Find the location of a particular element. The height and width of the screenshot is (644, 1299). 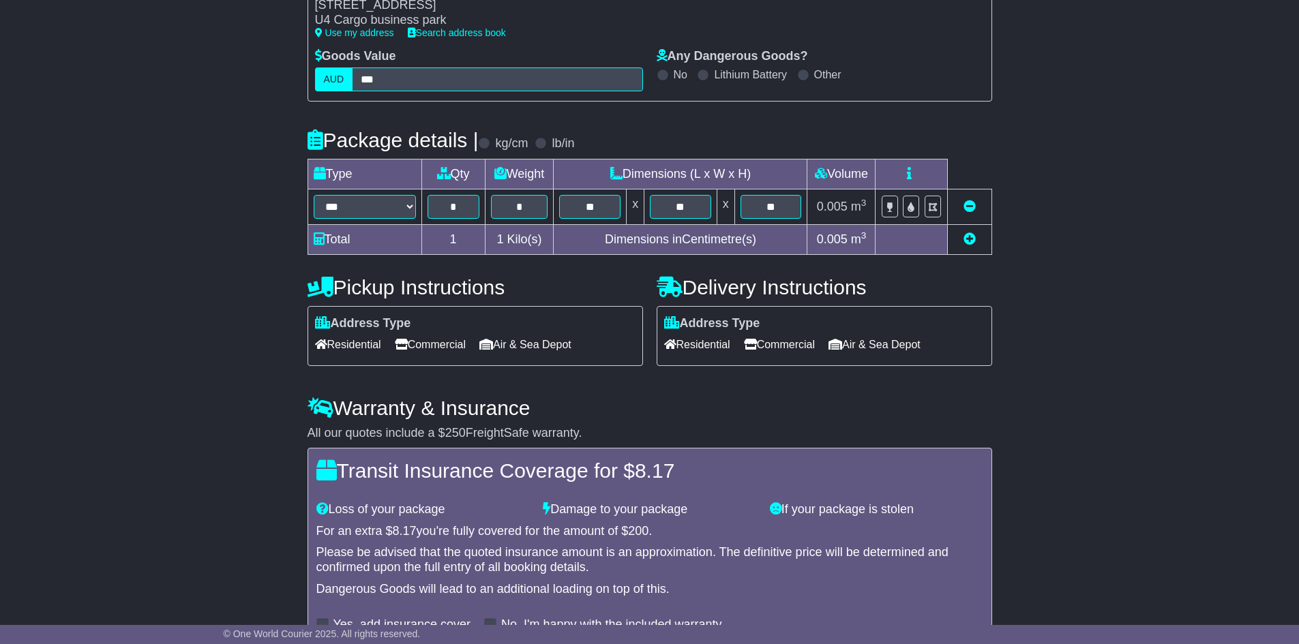

label: kg/cm is located at coordinates (511, 144).